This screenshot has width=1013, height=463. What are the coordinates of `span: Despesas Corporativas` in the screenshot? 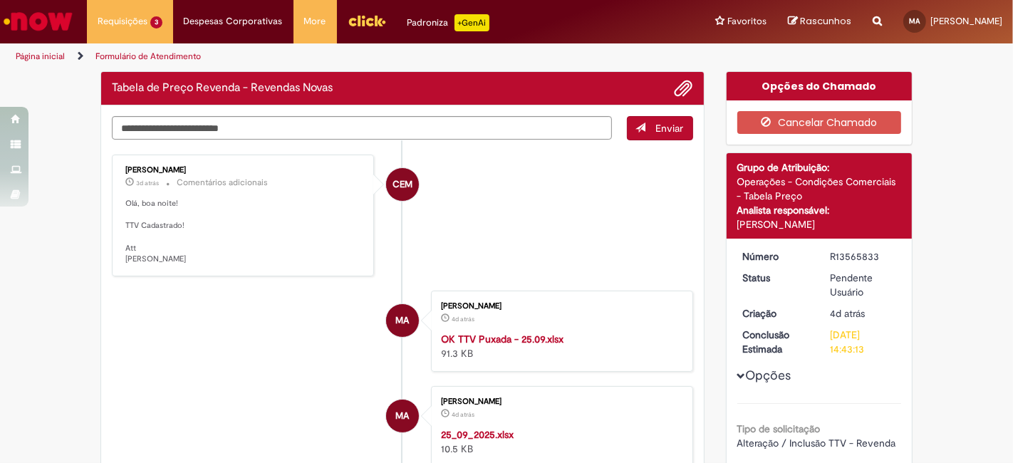 It's located at (233, 21).